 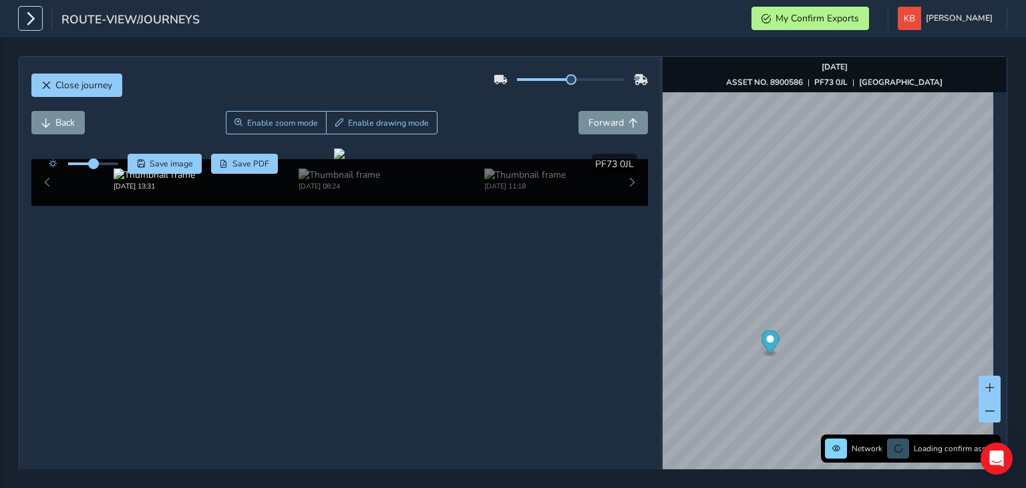 What do you see at coordinates (58, 122) in the screenshot?
I see `button: Back` at bounding box center [58, 122].